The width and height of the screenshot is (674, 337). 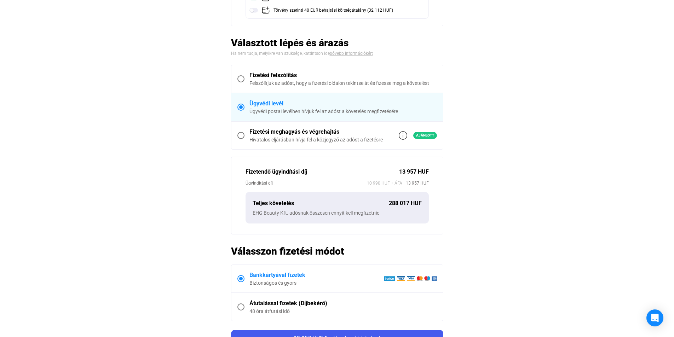 What do you see at coordinates (316, 140) in the screenshot?
I see `div: Hivatalos eljárásban hívja fel a közjegyző az adóst a fizetésre` at bounding box center [316, 140].